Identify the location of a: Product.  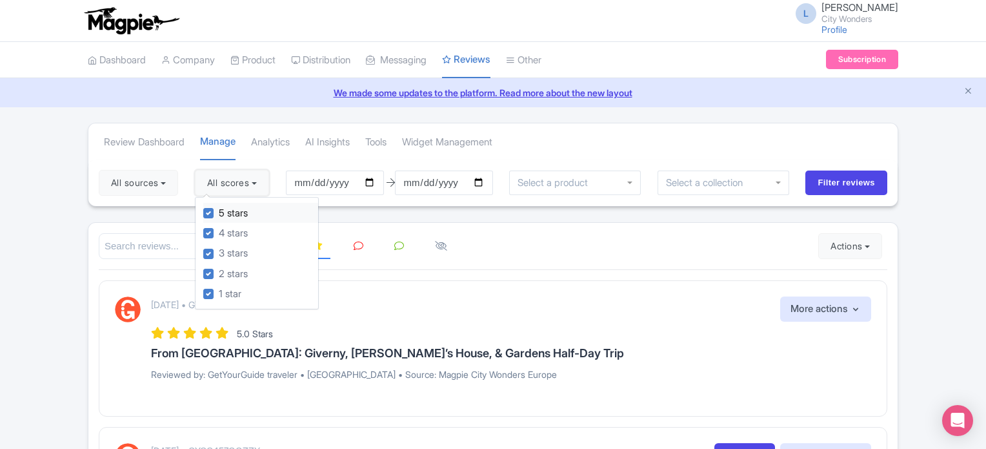
(253, 60).